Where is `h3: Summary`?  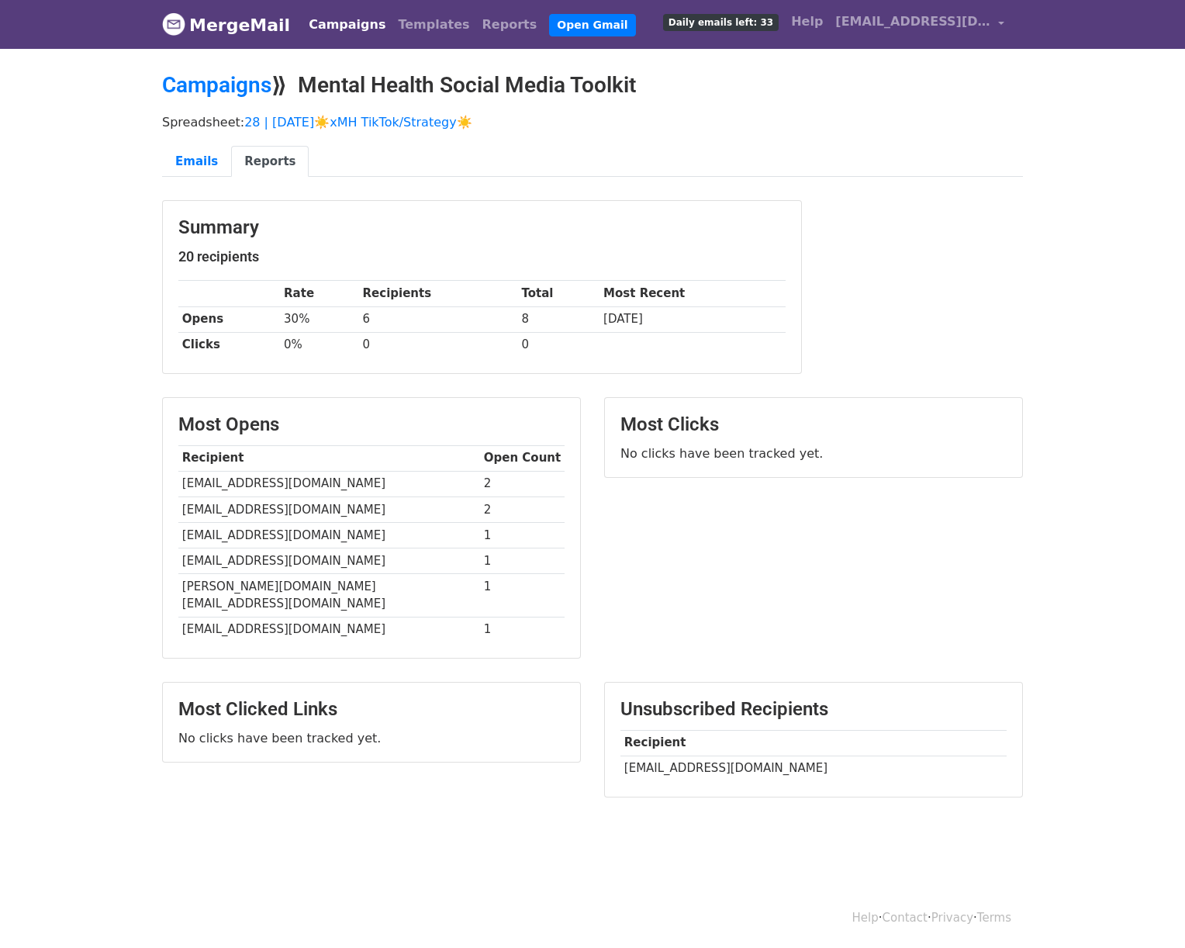 h3: Summary is located at coordinates (482, 227).